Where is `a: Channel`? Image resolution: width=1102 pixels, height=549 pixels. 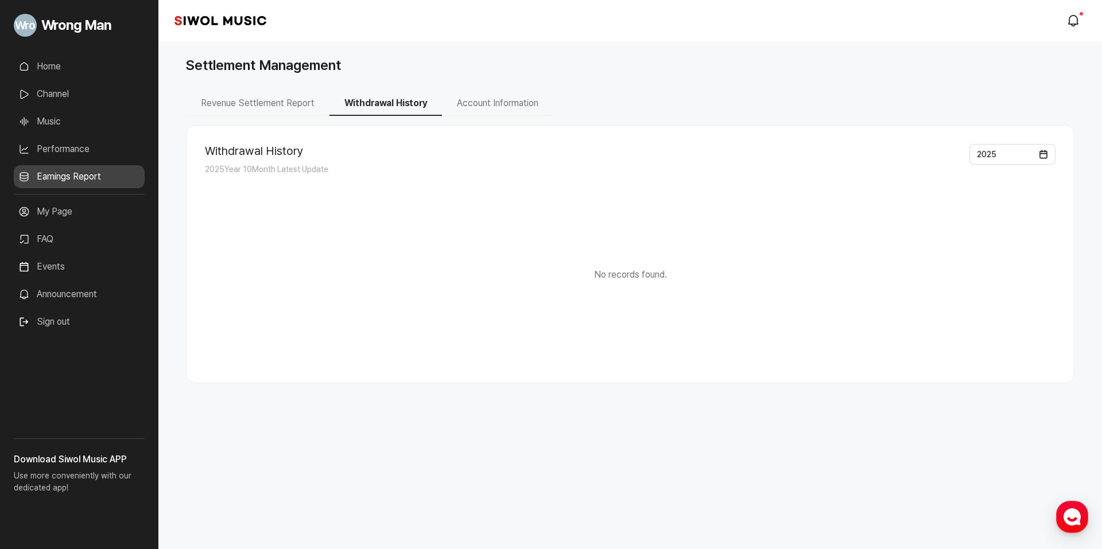
a: Channel is located at coordinates (79, 94).